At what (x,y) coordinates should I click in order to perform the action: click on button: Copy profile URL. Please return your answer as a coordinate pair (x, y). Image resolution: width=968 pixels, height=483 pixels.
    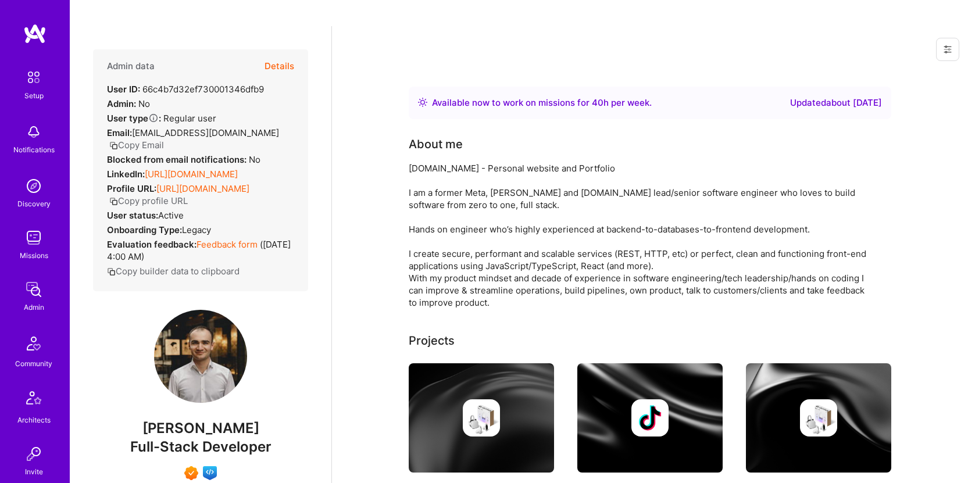
    Looking at the image, I should click on (148, 201).